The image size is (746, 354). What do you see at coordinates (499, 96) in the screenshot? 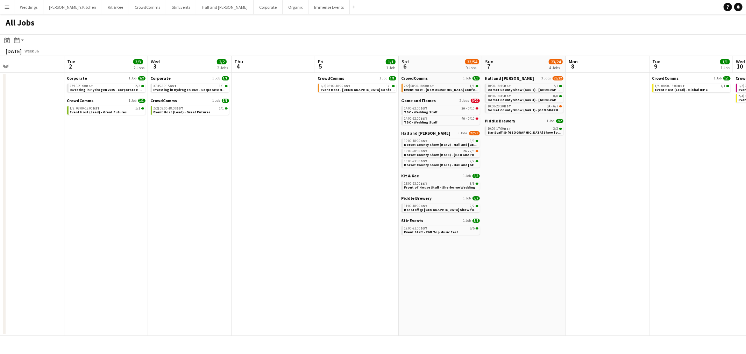
I see `span: 10:00-18:45` at bounding box center [499, 96].